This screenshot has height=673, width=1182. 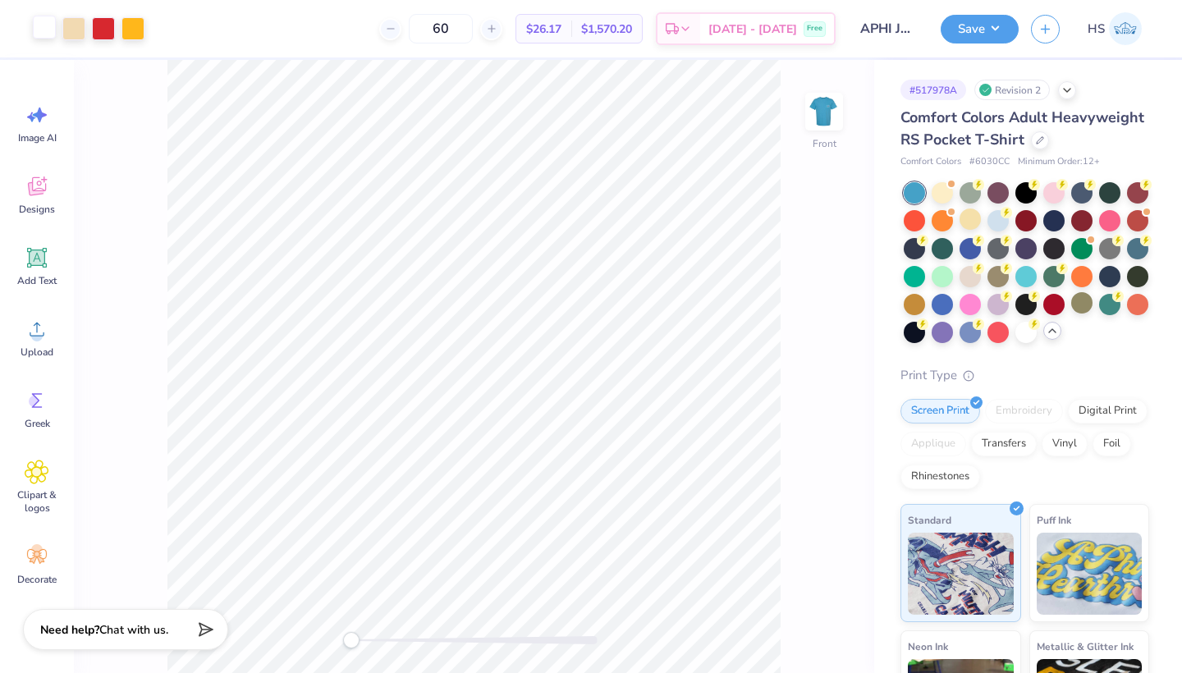 What do you see at coordinates (961, 574) in the screenshot?
I see `img: Standard` at bounding box center [961, 574].